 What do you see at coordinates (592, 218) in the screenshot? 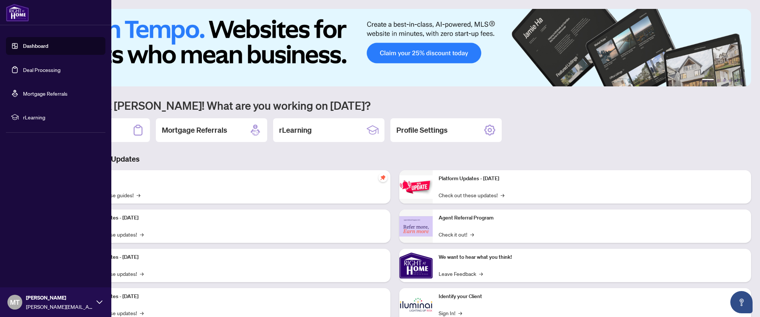
I see `p: Agent Referral Program` at bounding box center [592, 218].